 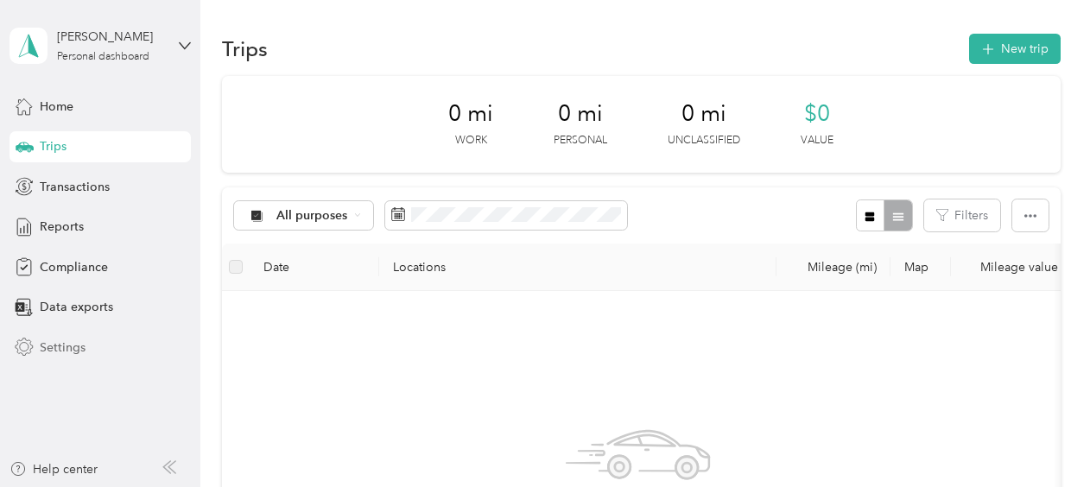 What do you see at coordinates (73, 267) in the screenshot?
I see `span: Compliance` at bounding box center [73, 267].